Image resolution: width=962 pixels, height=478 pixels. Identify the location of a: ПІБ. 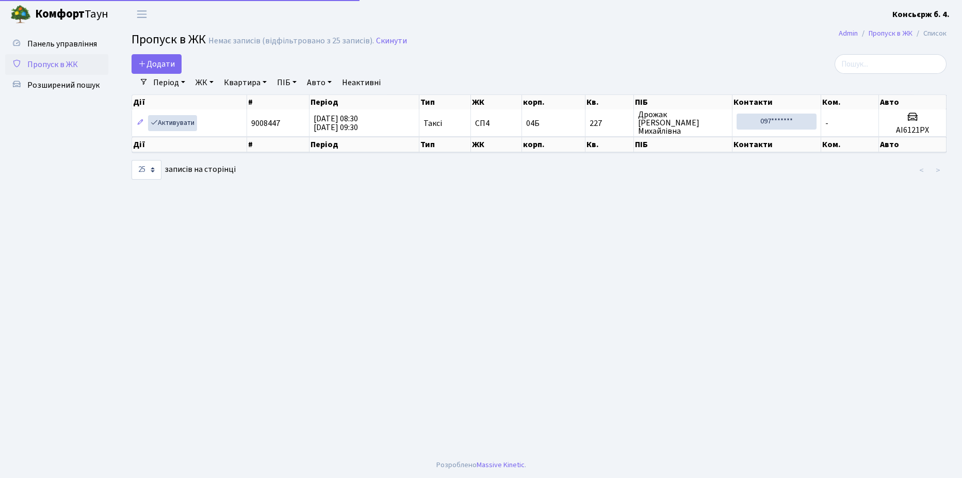
(287, 83).